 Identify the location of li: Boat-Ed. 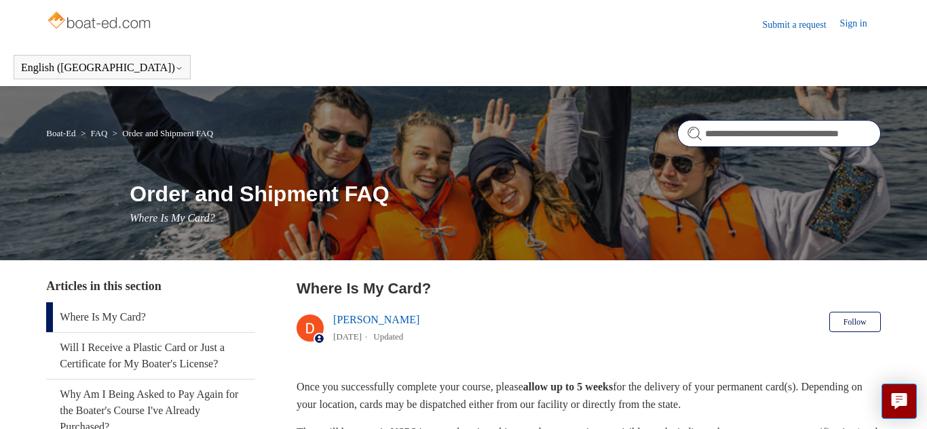
(62, 133).